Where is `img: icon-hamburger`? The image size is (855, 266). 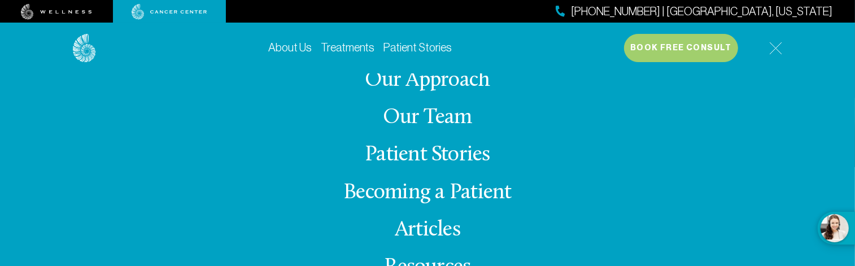 img: icon-hamburger is located at coordinates (775, 48).